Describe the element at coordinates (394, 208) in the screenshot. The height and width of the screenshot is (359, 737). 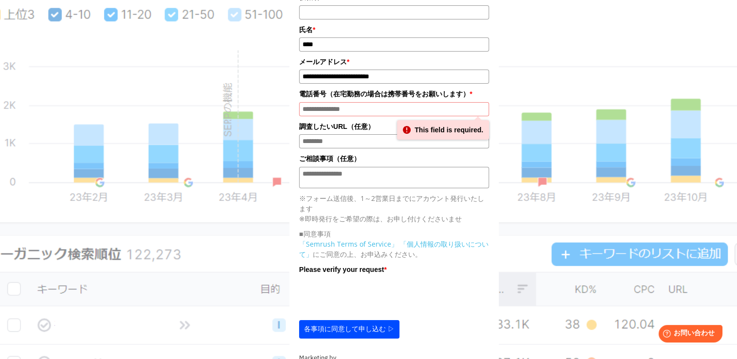
I see `p: ※フォーム送信後、1～2営業日までにアカウント発行いたします ※即時発行をご希望の際は、お申し付けくださいませ` at that location.